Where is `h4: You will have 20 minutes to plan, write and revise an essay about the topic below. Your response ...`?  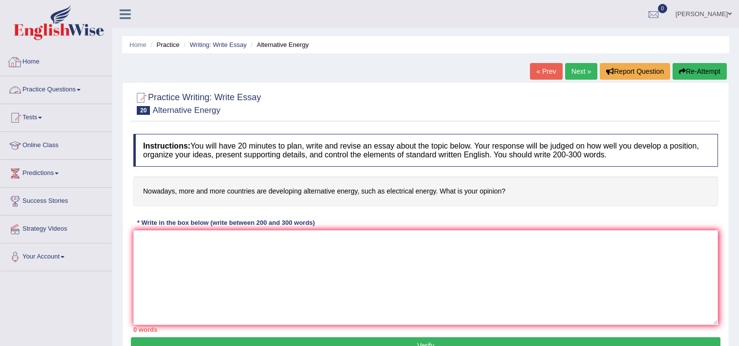
h4: You will have 20 minutes to plan, write and revise an essay about the topic below. Your response ... is located at coordinates (425, 150).